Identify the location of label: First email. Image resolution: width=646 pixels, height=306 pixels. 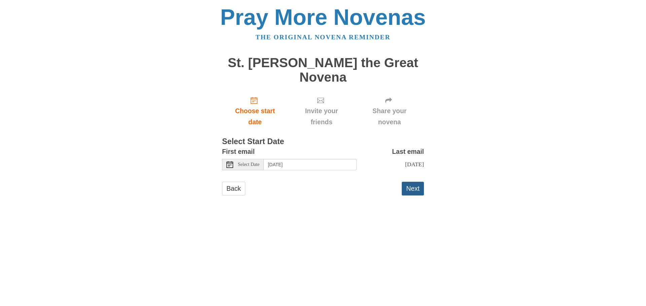
(238, 152).